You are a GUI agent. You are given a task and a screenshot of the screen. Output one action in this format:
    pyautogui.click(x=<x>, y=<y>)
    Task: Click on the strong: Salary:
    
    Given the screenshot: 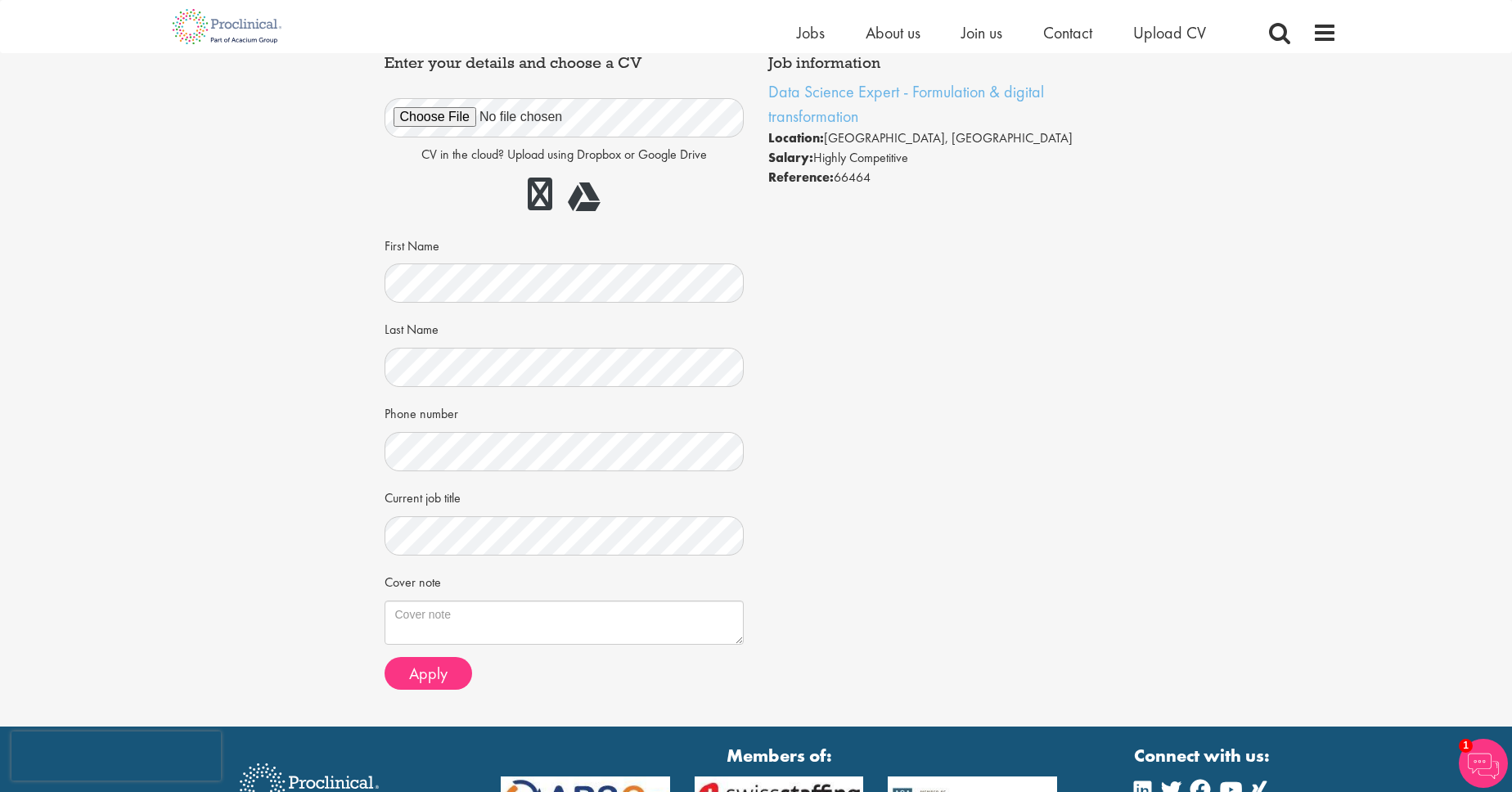 What is the action you would take?
    pyautogui.click(x=790, y=157)
    